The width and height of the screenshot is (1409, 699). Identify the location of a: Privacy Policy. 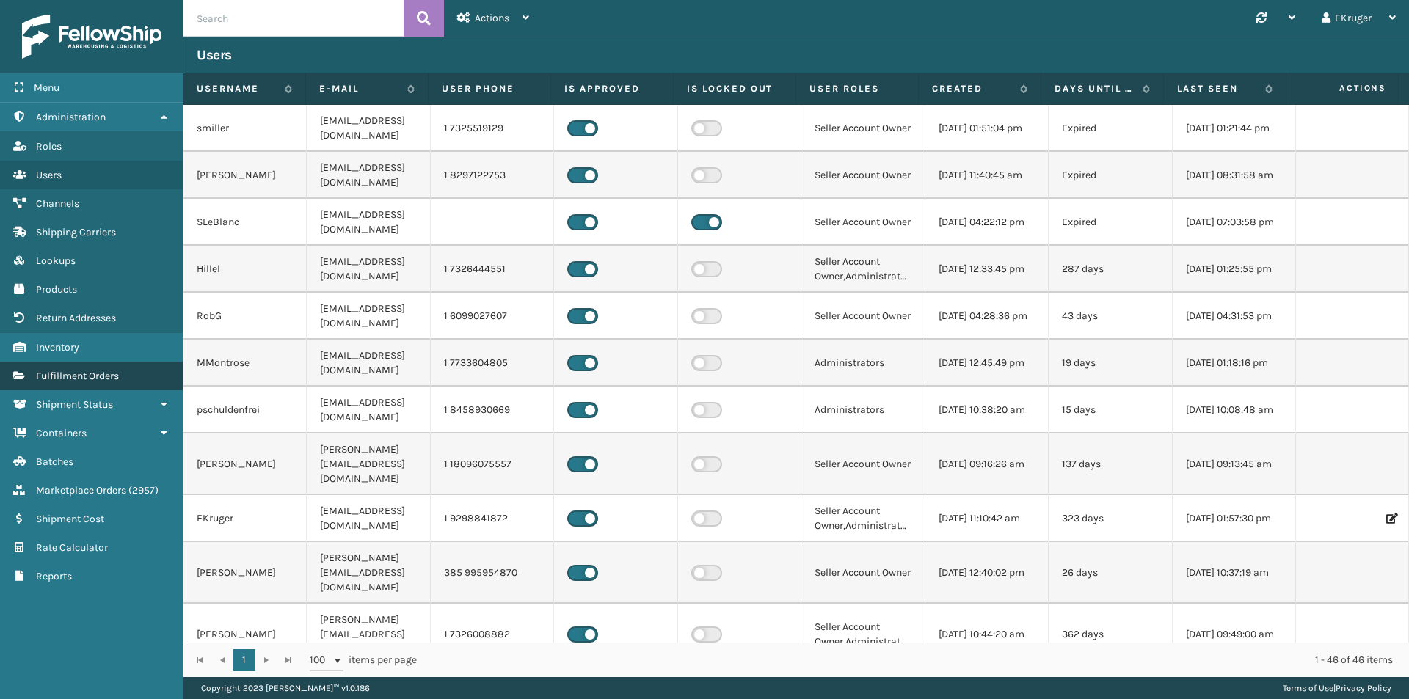
(1363, 688).